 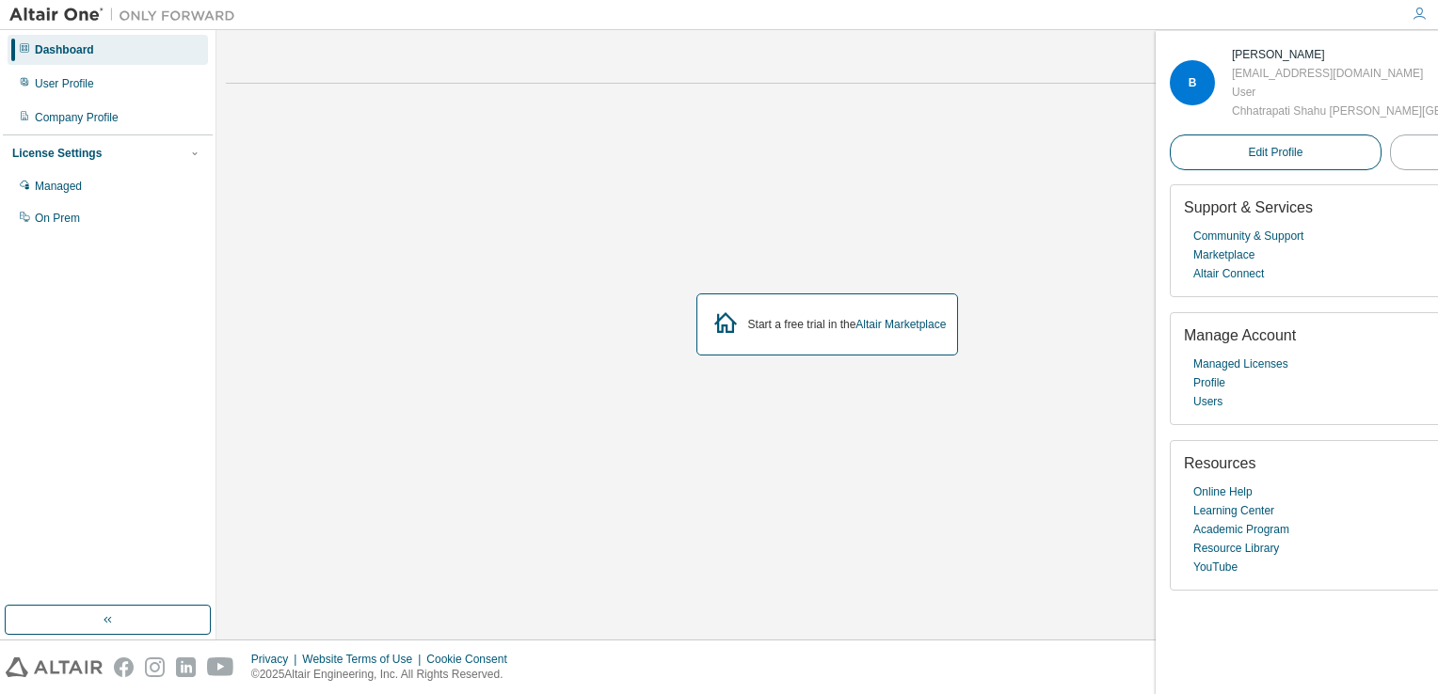 I want to click on div: License Settings, so click(x=56, y=153).